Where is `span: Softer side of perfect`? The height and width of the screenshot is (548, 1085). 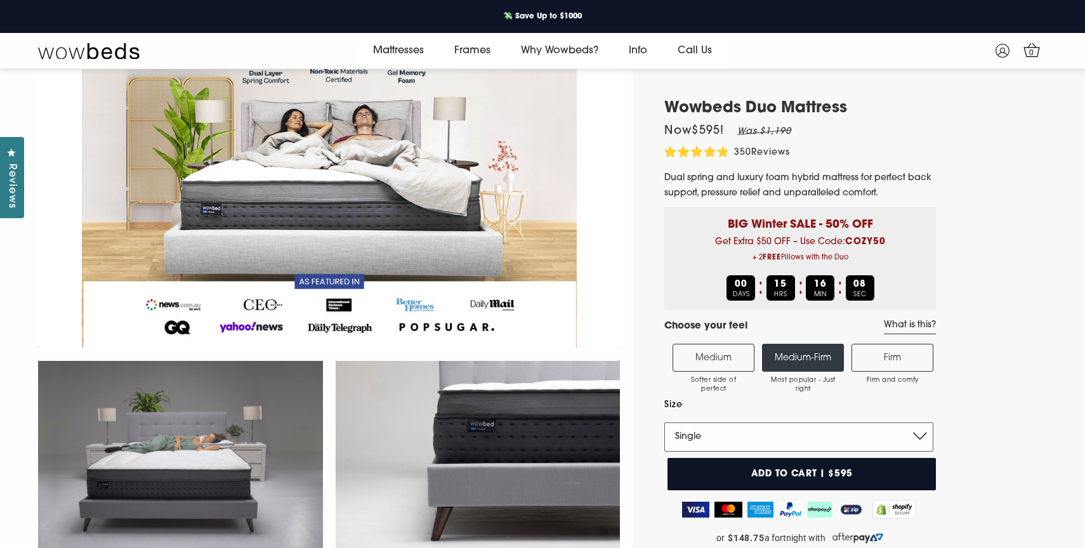
span: Softer side of perfect is located at coordinates (713, 385).